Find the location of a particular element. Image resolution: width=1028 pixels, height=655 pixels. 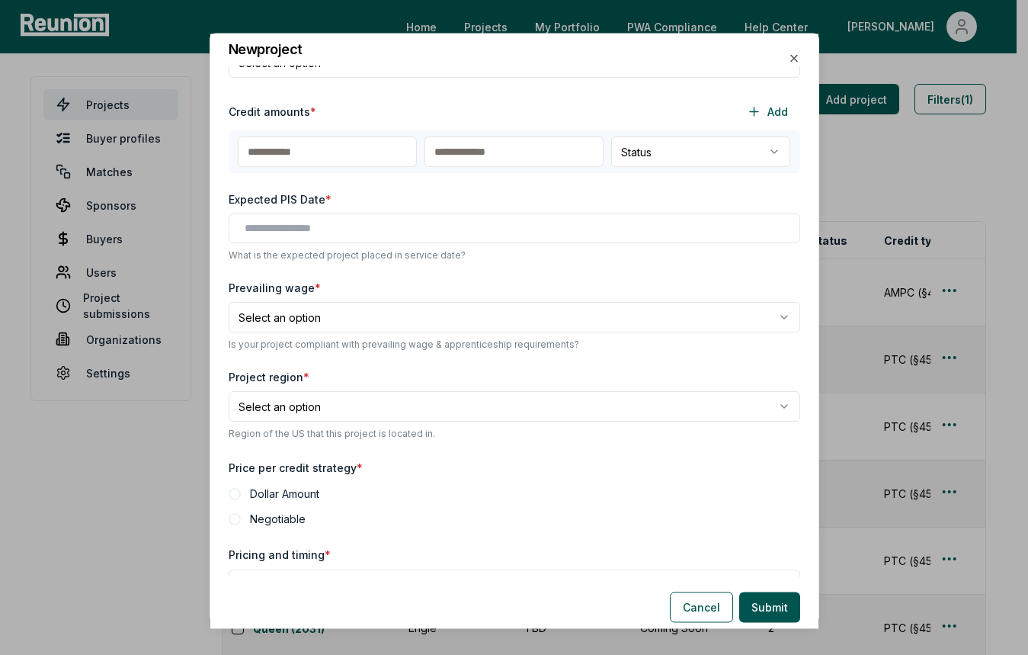

h2: New project is located at coordinates (266, 50).